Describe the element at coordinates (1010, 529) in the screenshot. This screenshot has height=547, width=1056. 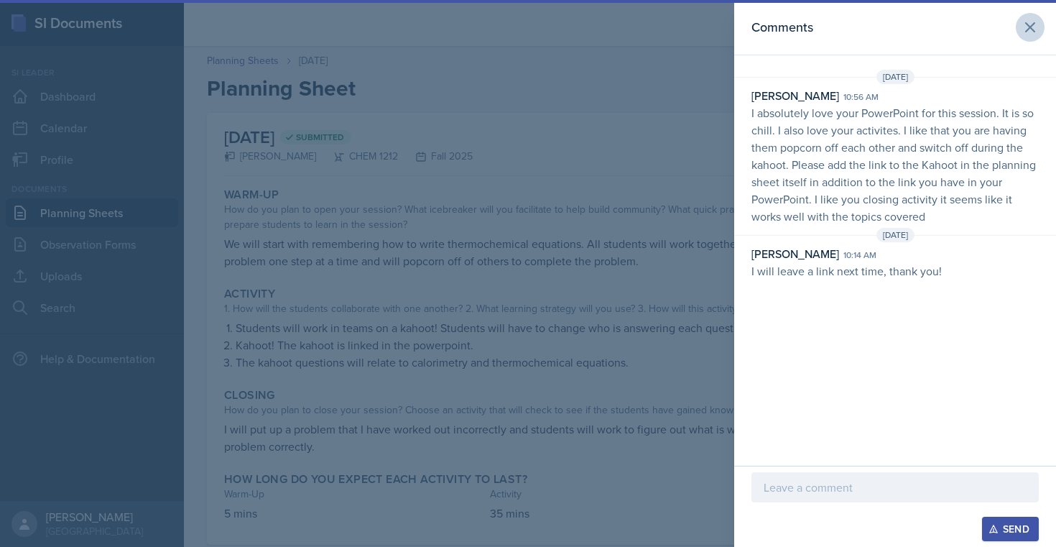
I see `div: Send` at that location.